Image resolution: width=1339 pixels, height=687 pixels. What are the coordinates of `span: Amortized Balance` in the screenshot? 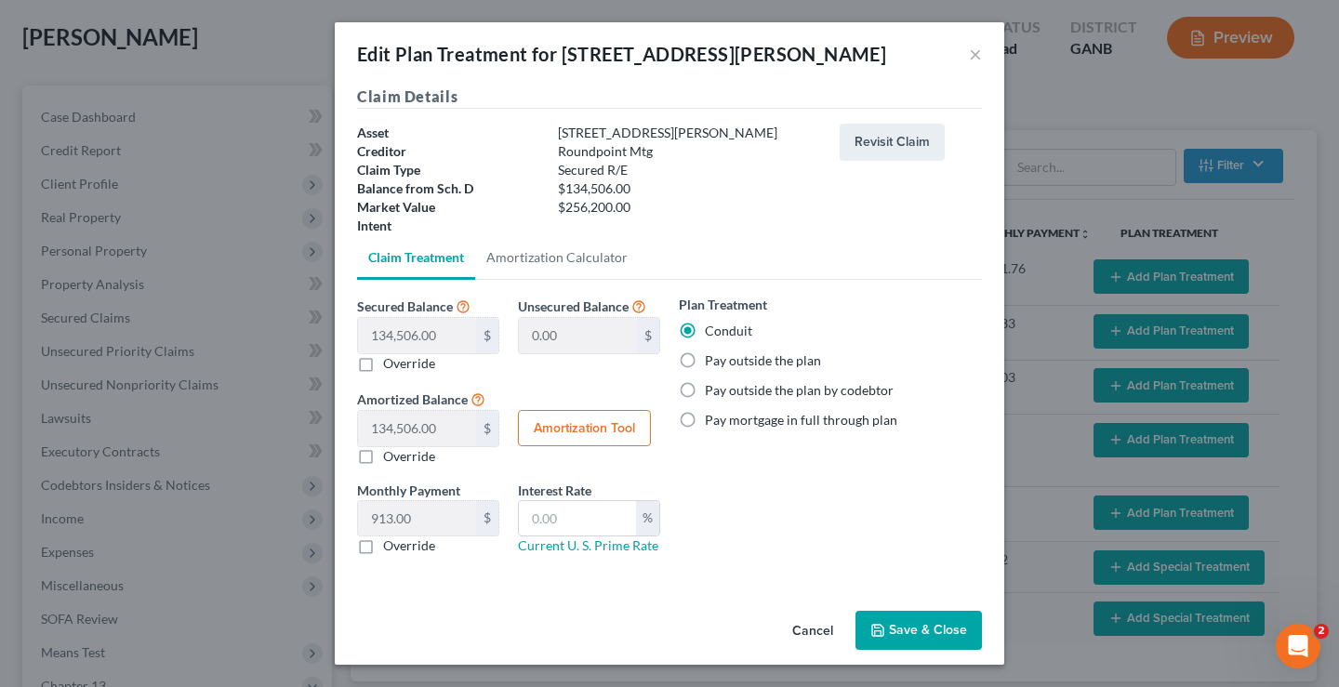 It's located at (412, 399).